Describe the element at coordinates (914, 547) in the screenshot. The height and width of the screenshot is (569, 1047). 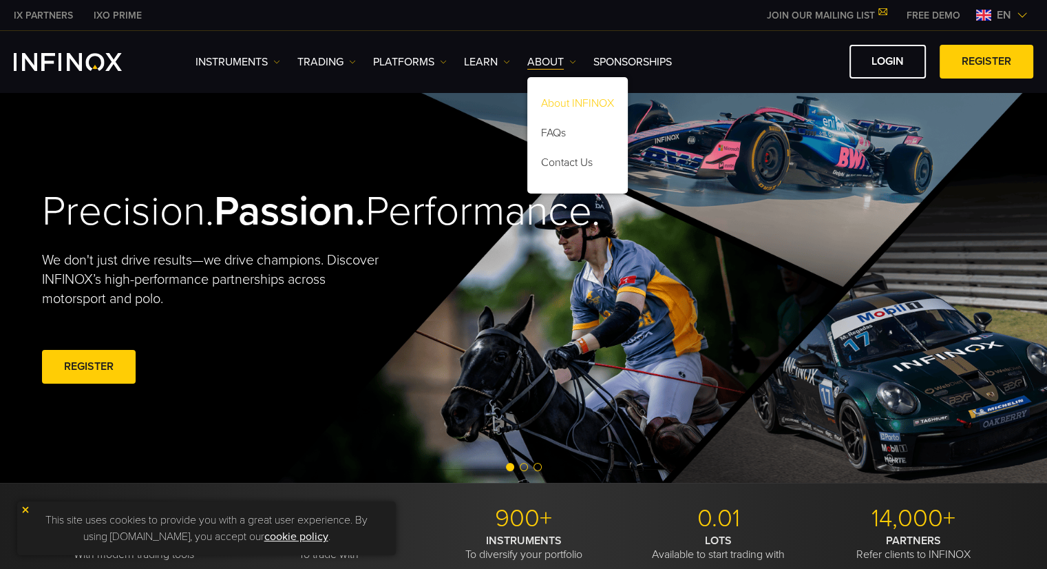
I see `p: Refer clients to INFINOX` at that location.